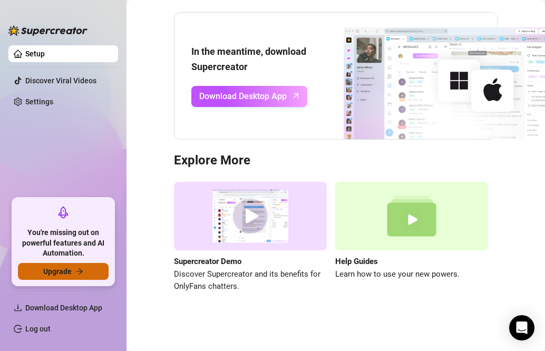 This screenshot has height=351, width=545. Describe the element at coordinates (296, 95) in the screenshot. I see `span: arrow-up` at that location.